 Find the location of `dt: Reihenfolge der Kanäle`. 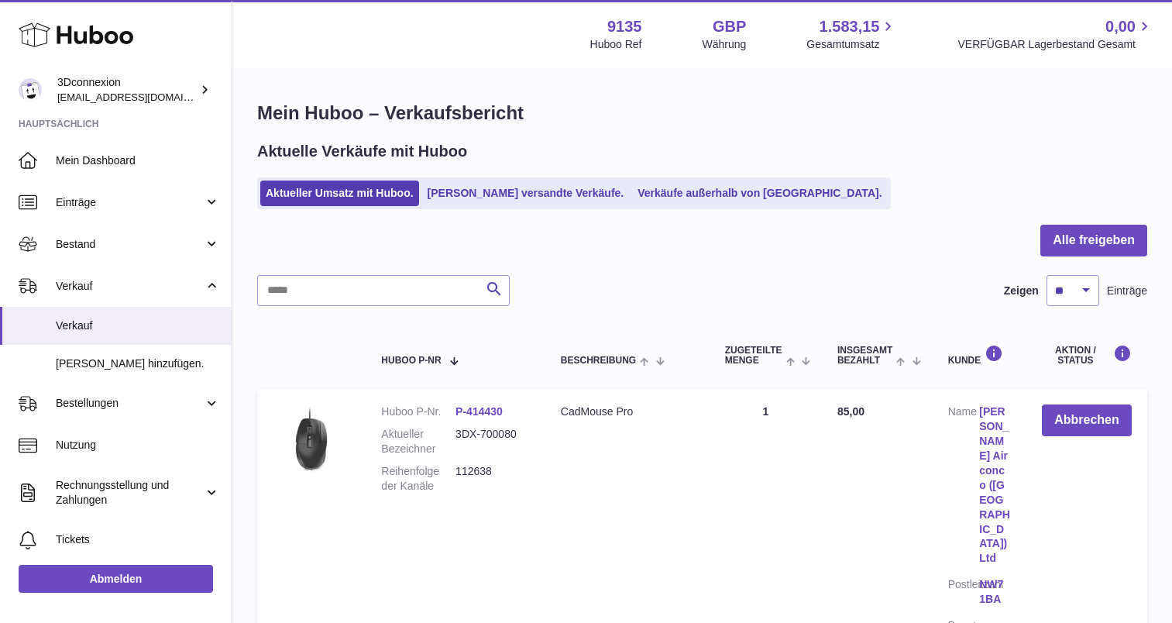

dt: Reihenfolge der Kanäle is located at coordinates (418, 479).